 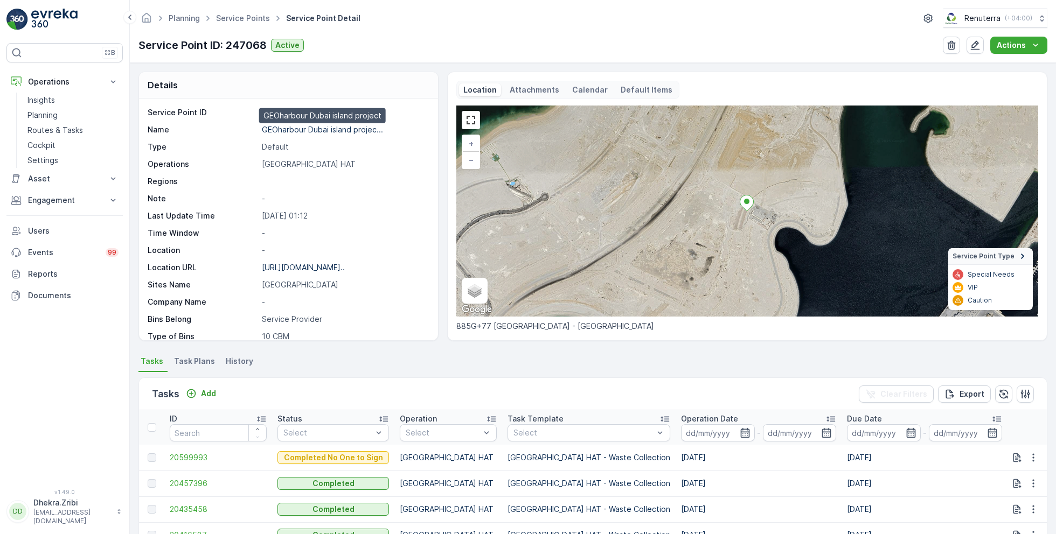 What do you see at coordinates (972, 394) in the screenshot?
I see `p: Export` at bounding box center [972, 394].